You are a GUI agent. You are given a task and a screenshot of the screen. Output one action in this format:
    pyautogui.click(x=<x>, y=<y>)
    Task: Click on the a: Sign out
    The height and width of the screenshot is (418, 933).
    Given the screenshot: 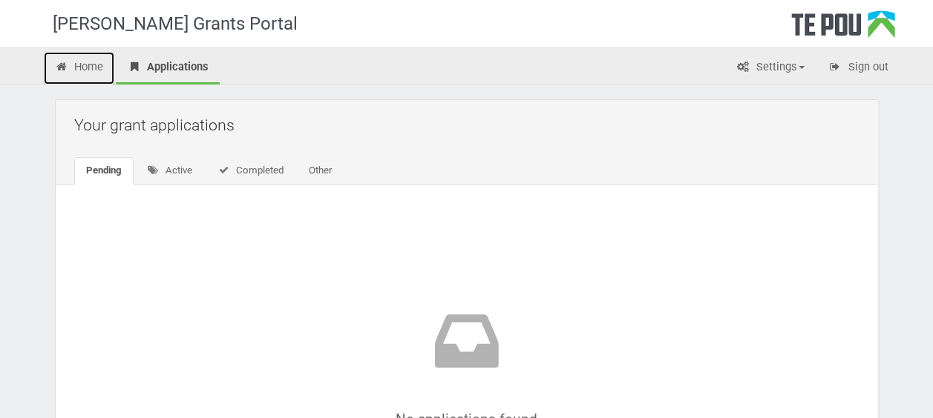 What is the action you would take?
    pyautogui.click(x=858, y=68)
    